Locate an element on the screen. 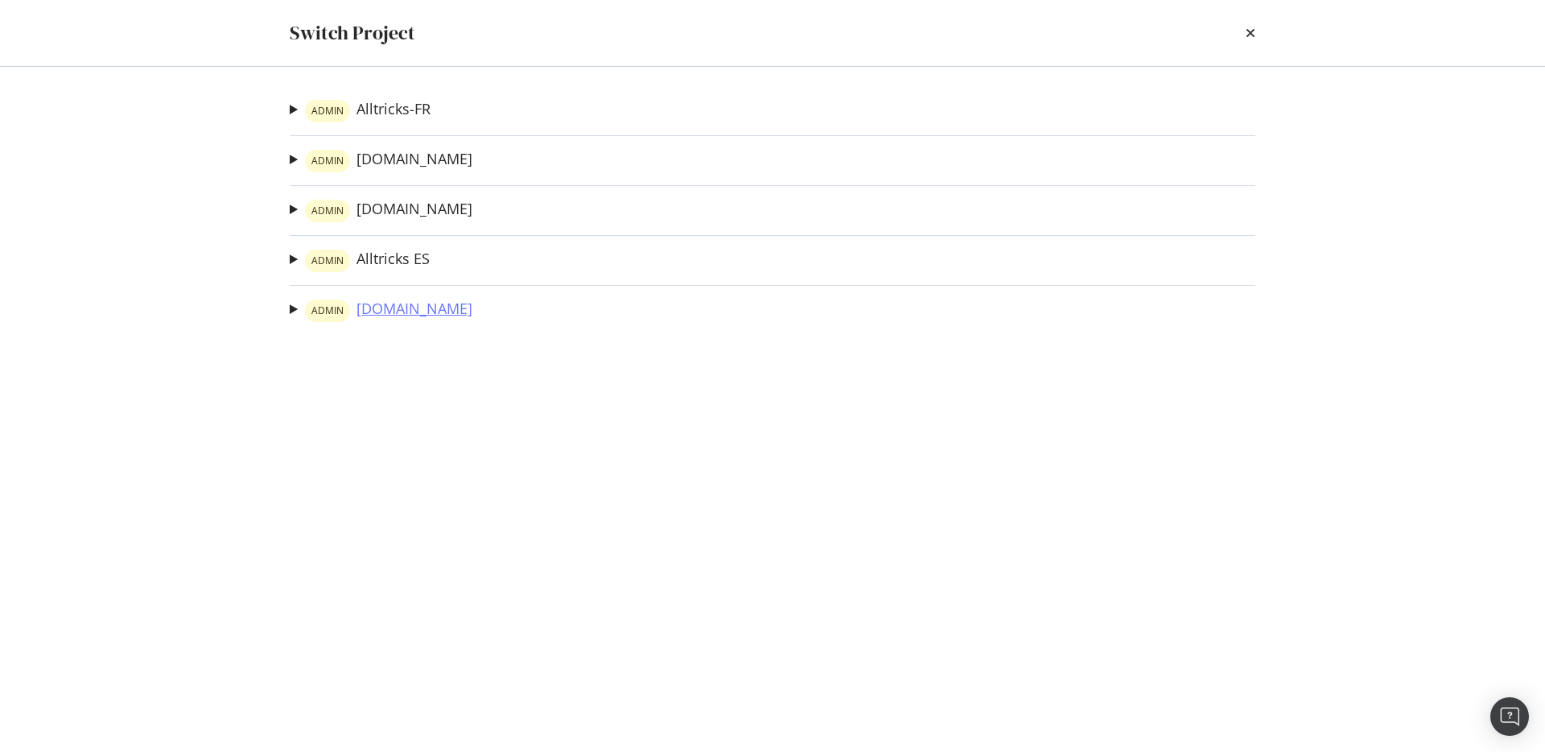  a: warning labelAlltricks ES is located at coordinates (367, 261).